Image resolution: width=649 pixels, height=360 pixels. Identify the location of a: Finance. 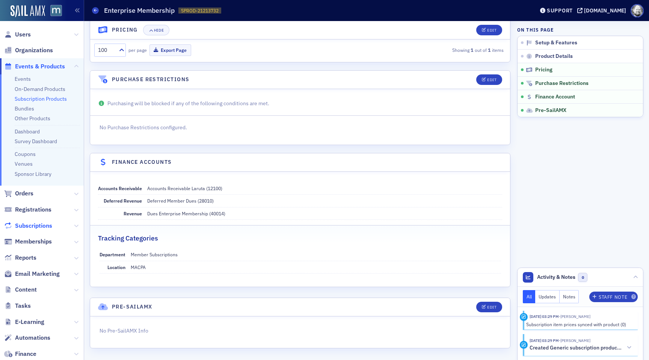
(20, 354).